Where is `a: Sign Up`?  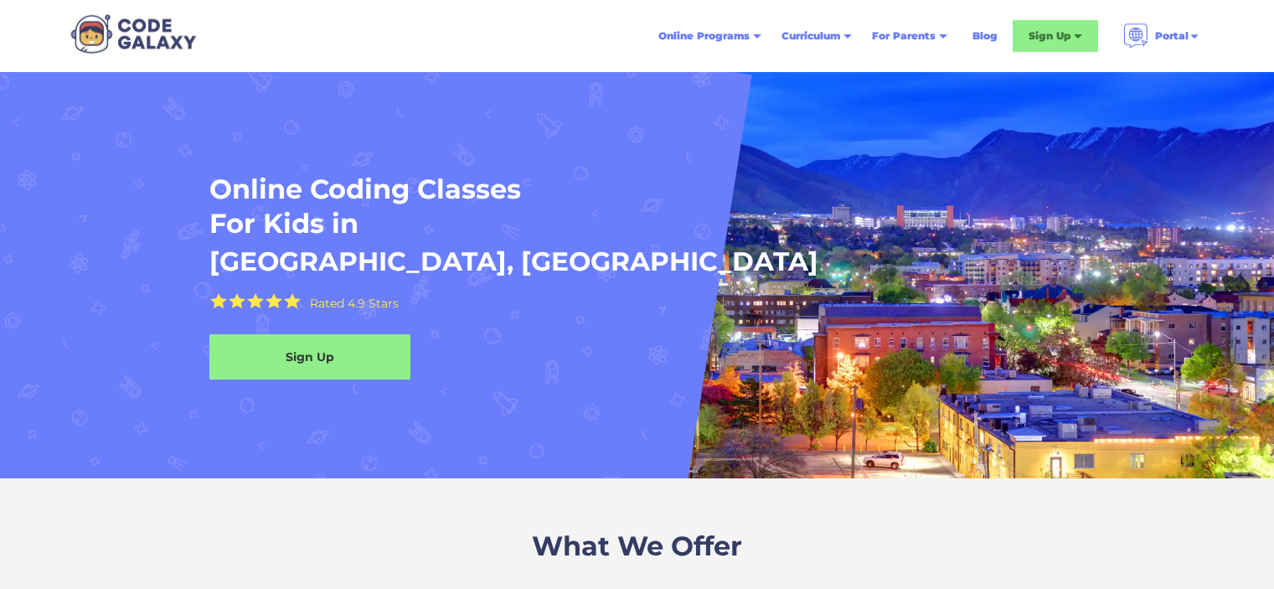 a: Sign Up is located at coordinates (310, 357).